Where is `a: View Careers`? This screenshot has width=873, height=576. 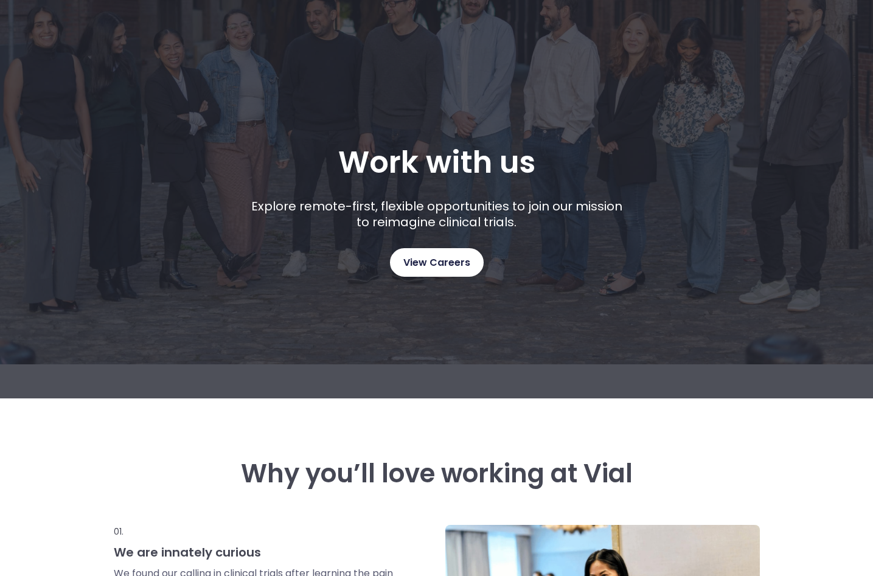
a: View Careers is located at coordinates (437, 262).